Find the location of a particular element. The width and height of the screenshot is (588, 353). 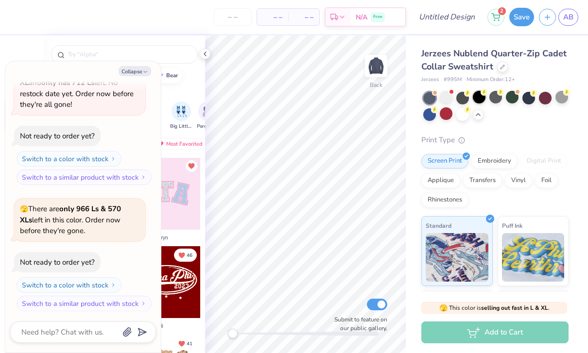

div: filter for Big Little Reveal is located at coordinates (181, 116).